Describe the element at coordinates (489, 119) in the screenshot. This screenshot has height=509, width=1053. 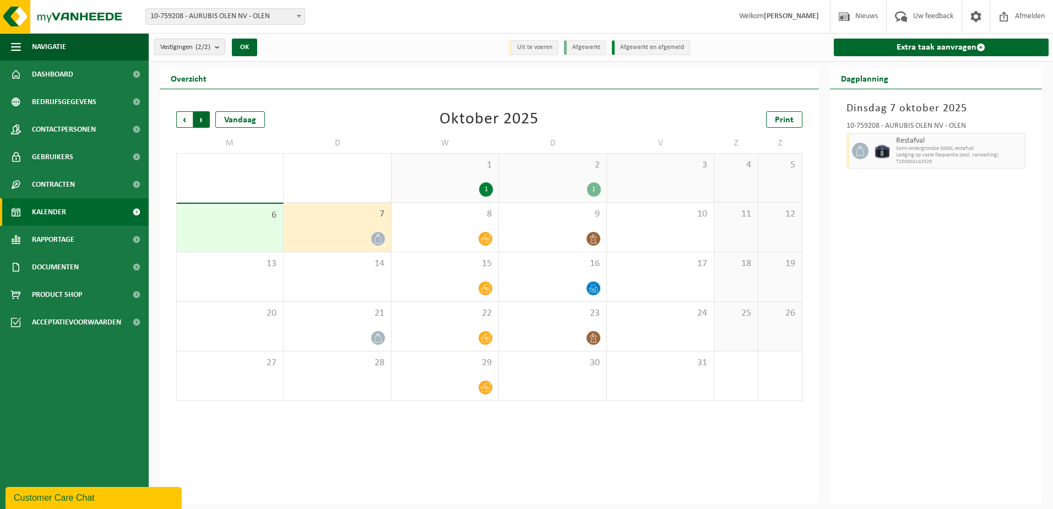
I see `div: Oktober 2025` at that location.